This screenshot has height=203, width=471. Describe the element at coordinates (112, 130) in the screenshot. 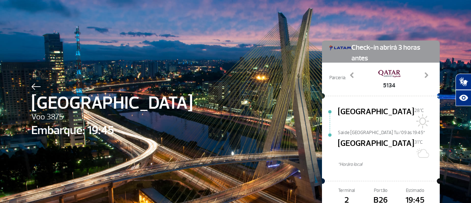

I see `span: Embarque: 19:45` at that location.